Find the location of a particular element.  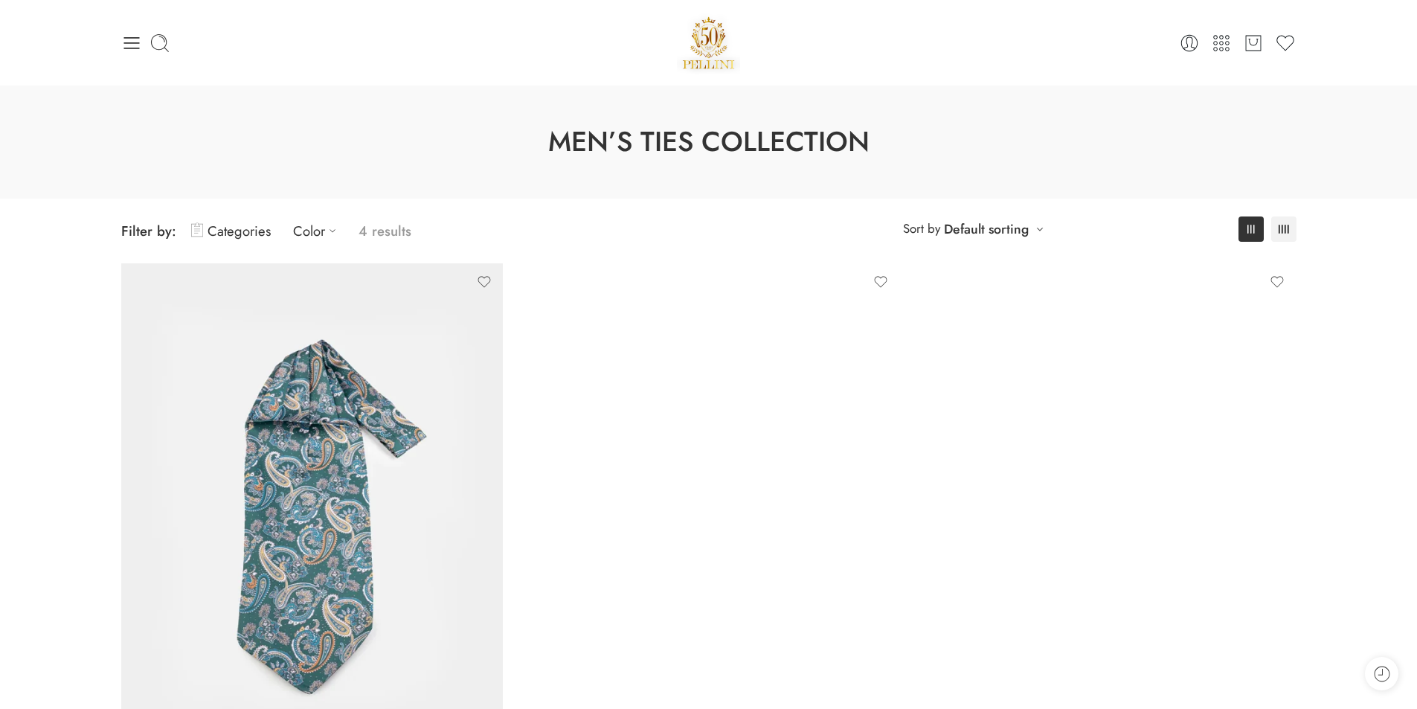

h1: Men’s Ties Collection is located at coordinates (708, 142).